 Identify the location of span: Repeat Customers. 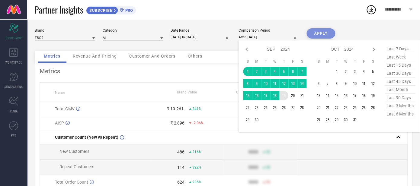
(77, 167).